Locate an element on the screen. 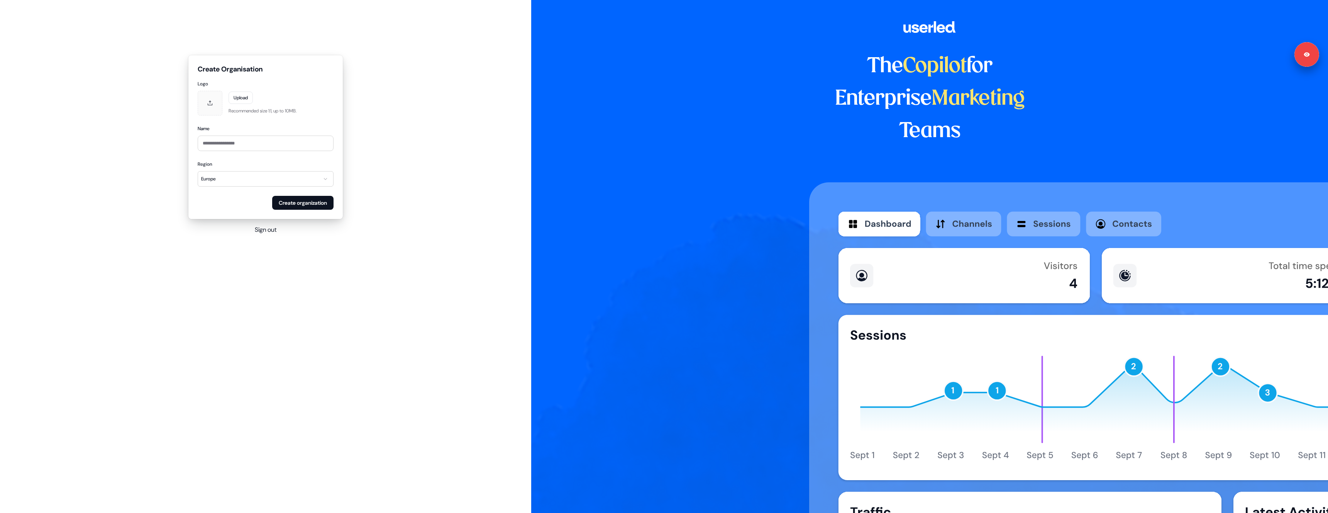 The image size is (1328, 513). h1: Create Organisation is located at coordinates (266, 69).